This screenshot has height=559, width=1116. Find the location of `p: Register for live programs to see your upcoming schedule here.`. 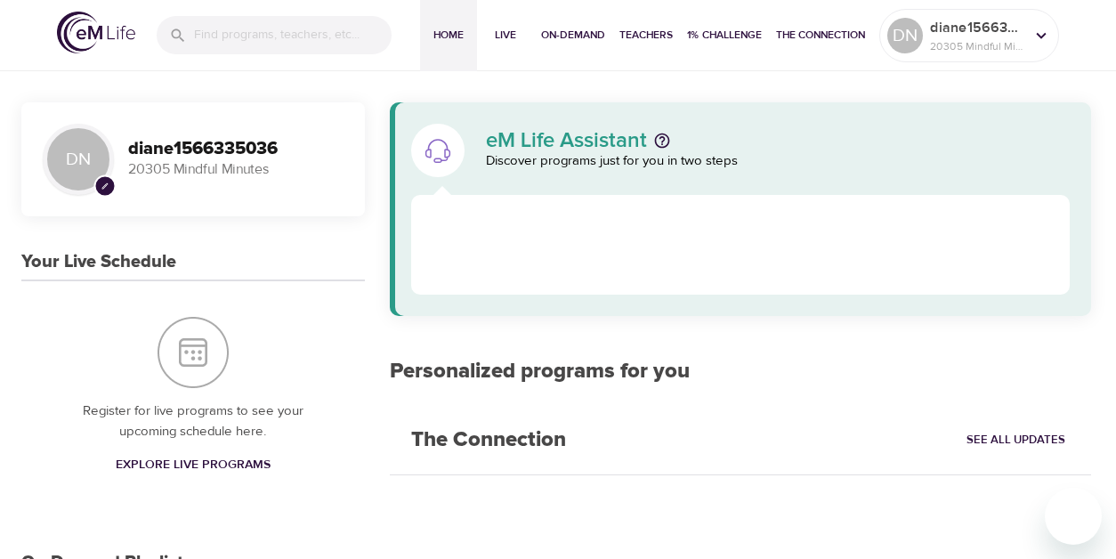

p: Register for live programs to see your upcoming schedule here. is located at coordinates (193, 421).